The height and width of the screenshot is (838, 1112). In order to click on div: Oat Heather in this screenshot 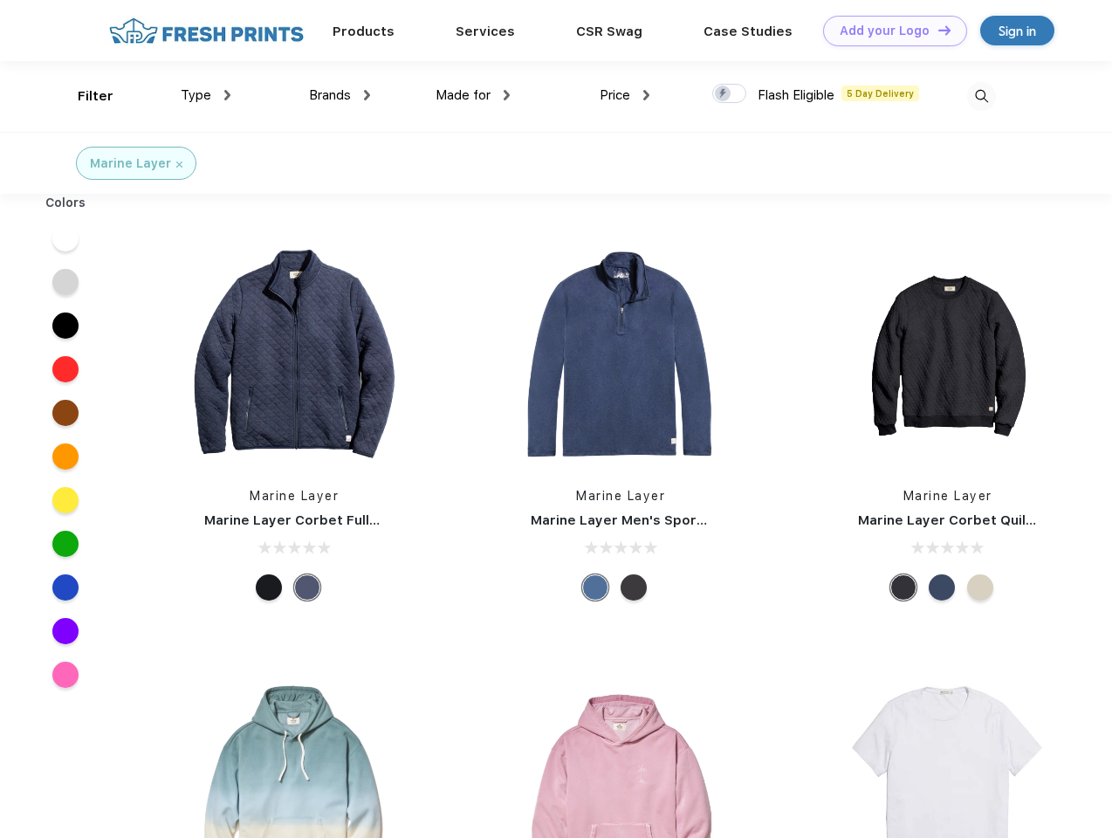, I will do `click(980, 587)`.